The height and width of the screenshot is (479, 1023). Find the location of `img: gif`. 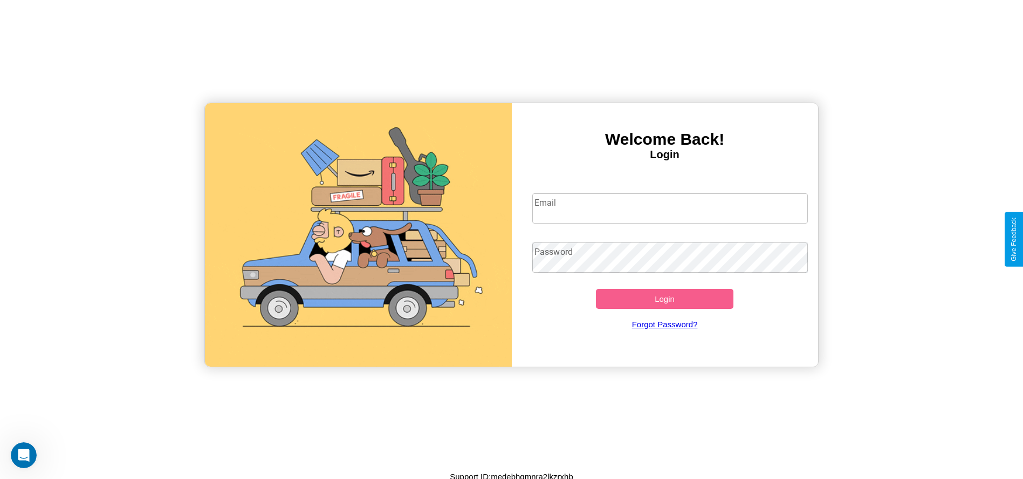

img: gif is located at coordinates (358, 235).